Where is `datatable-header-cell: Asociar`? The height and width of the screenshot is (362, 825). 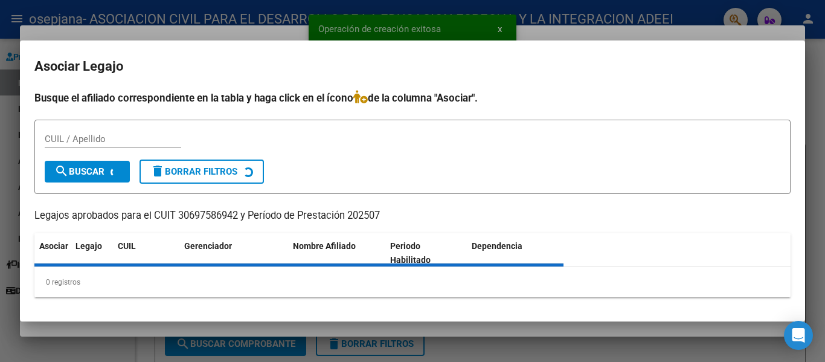
datatable-header-cell: Asociar is located at coordinates (53, 253).